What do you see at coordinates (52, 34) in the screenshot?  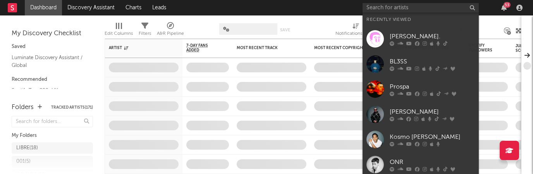 I see `div: My Discovery Checklist` at bounding box center [52, 34].